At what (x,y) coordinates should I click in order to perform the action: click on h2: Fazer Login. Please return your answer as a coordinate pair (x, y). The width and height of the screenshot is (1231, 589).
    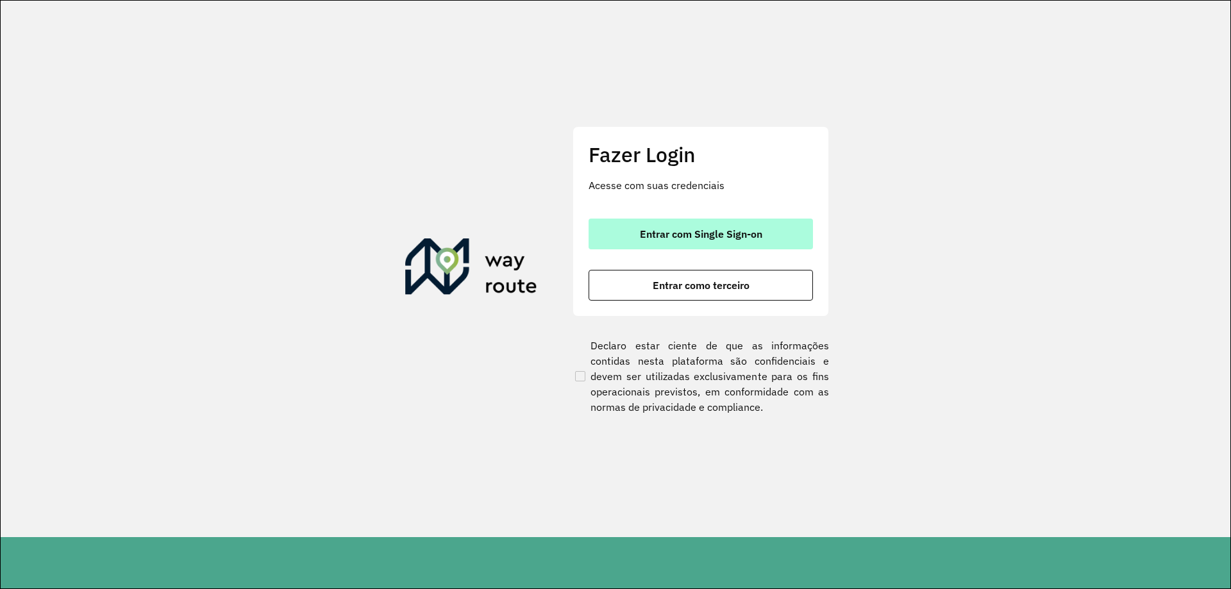
    Looking at the image, I should click on (701, 155).